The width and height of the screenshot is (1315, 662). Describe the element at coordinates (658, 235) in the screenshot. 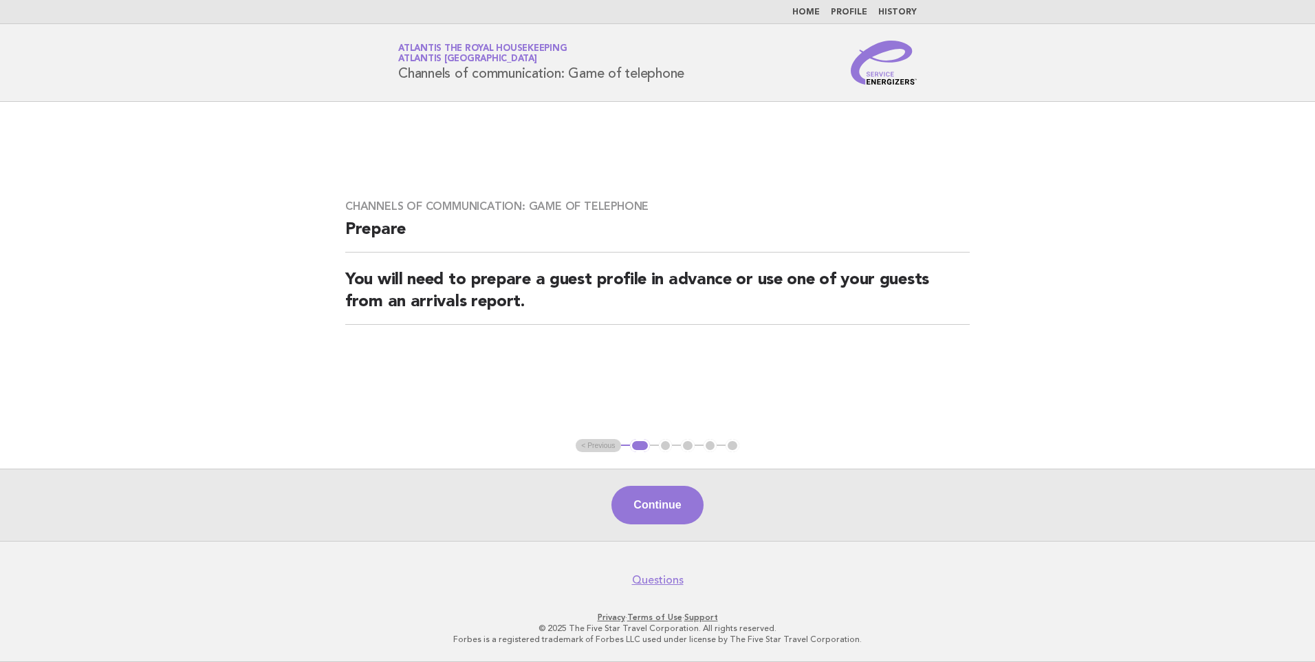

I see `h2: Prepare` at that location.